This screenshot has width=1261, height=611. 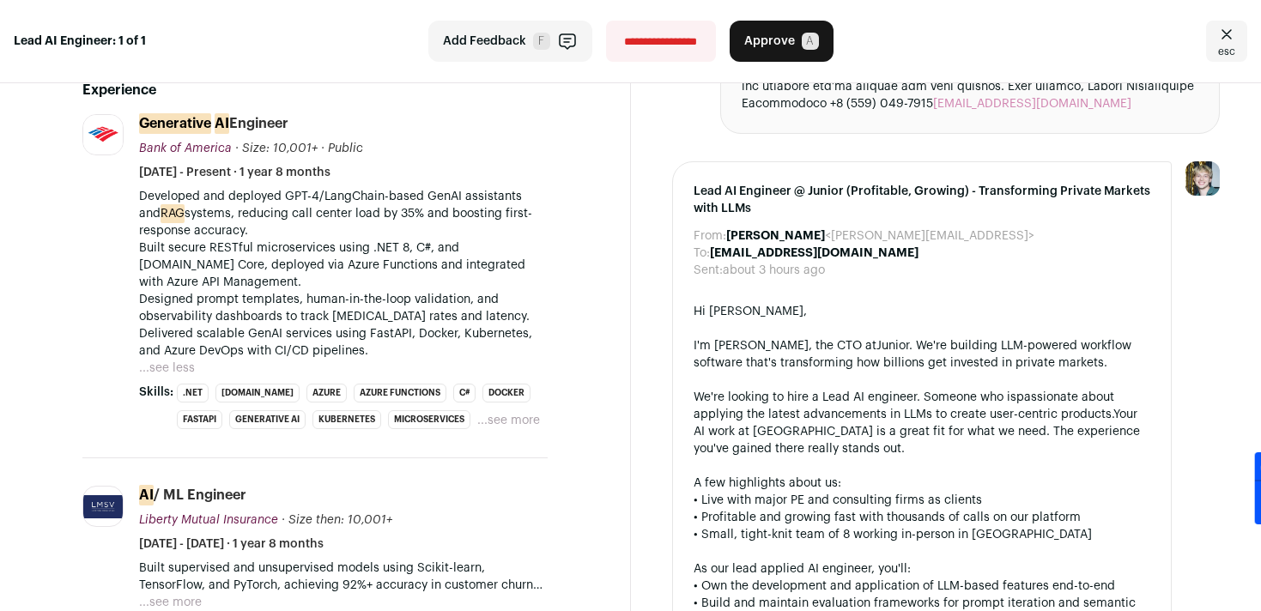 I want to click on a: Close, so click(x=1227, y=41).